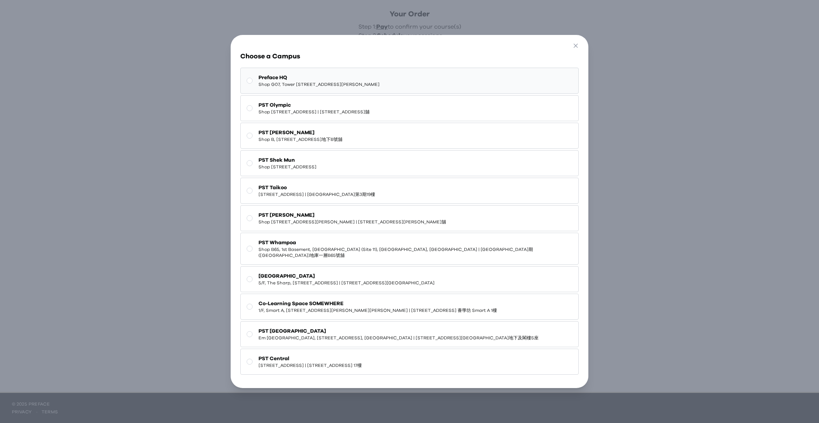  What do you see at coordinates (410, 56) in the screenshot?
I see `h3: Choose a Campus` at bounding box center [410, 56].